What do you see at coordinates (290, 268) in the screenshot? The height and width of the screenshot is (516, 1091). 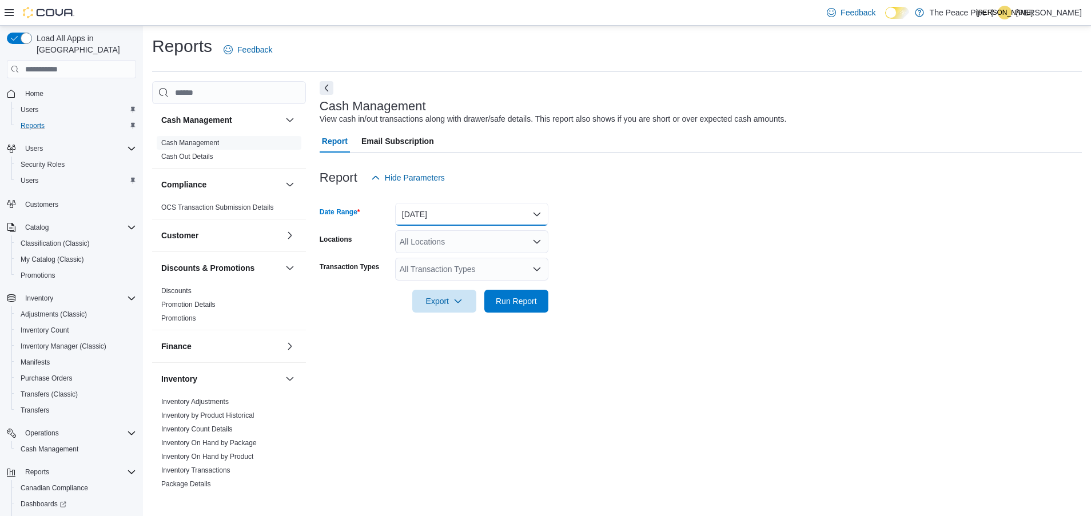 I see `button: Discounts & Promotions` at bounding box center [290, 268].